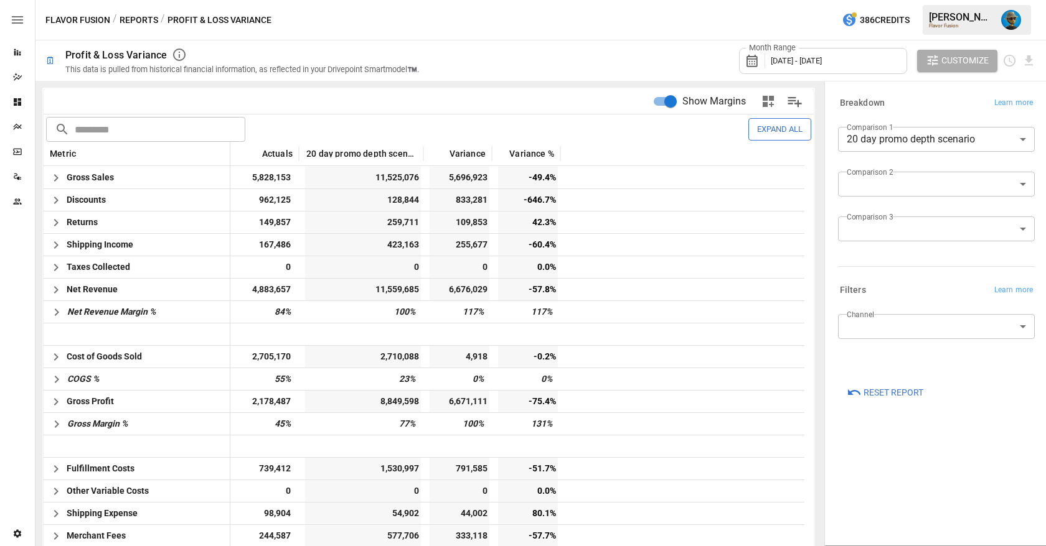 Image resolution: width=1046 pixels, height=546 pixels. What do you see at coordinates (459, 177) in the screenshot?
I see `span: 5,696,923` at bounding box center [459, 177].